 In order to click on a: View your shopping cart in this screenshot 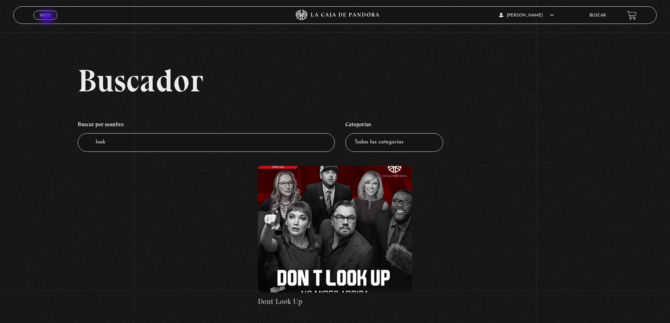, I will do `click(632, 15)`.